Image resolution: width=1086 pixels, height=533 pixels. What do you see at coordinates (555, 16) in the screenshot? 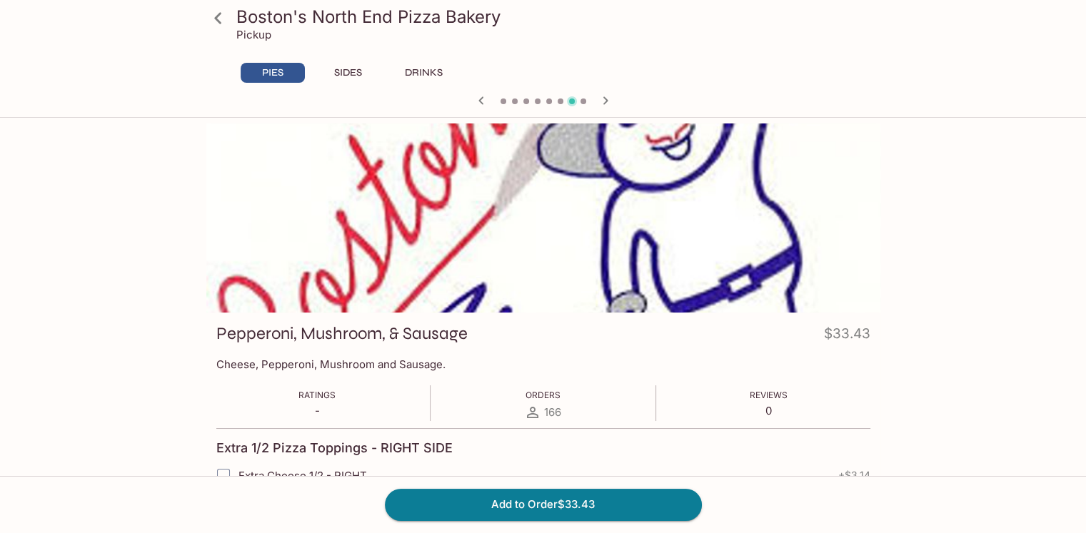
I see `h3: Boston's North End Pizza Bakery` at bounding box center [555, 16].